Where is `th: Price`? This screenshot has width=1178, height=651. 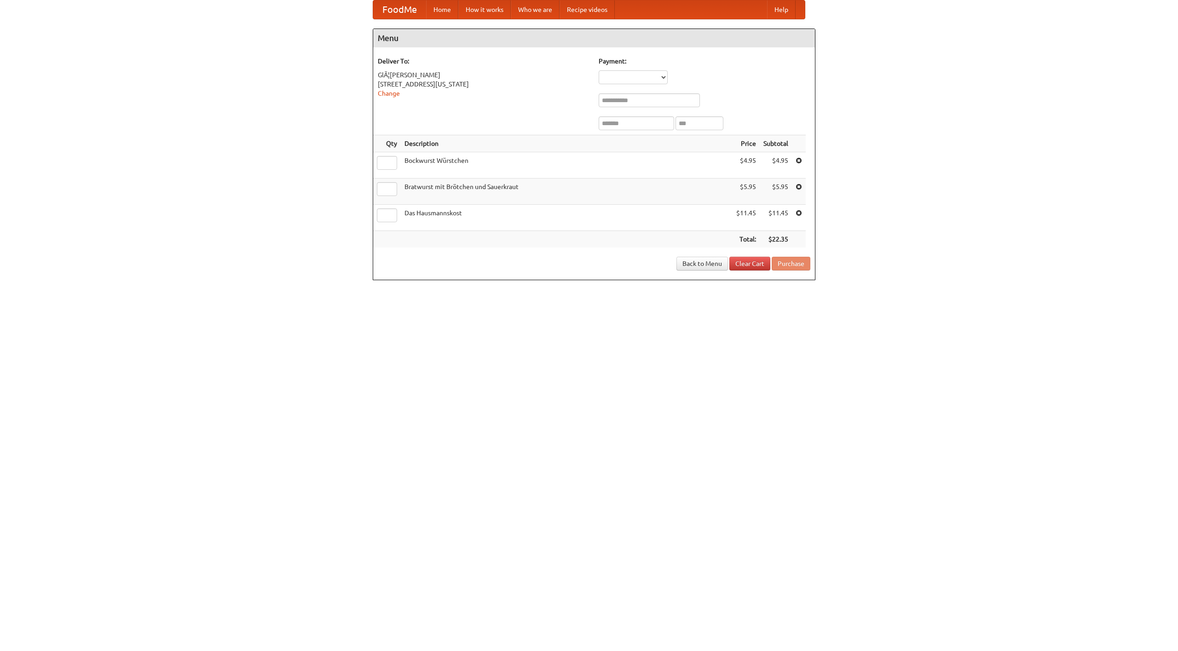
th: Price is located at coordinates (746, 144).